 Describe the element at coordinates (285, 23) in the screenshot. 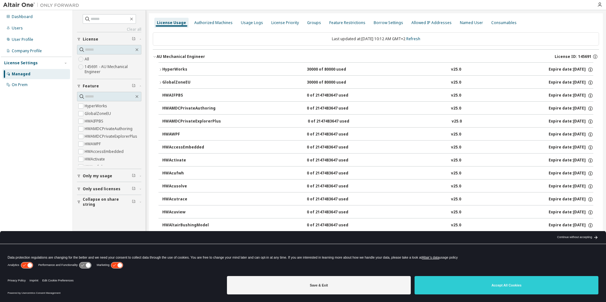

I see `div: License Priority` at that location.